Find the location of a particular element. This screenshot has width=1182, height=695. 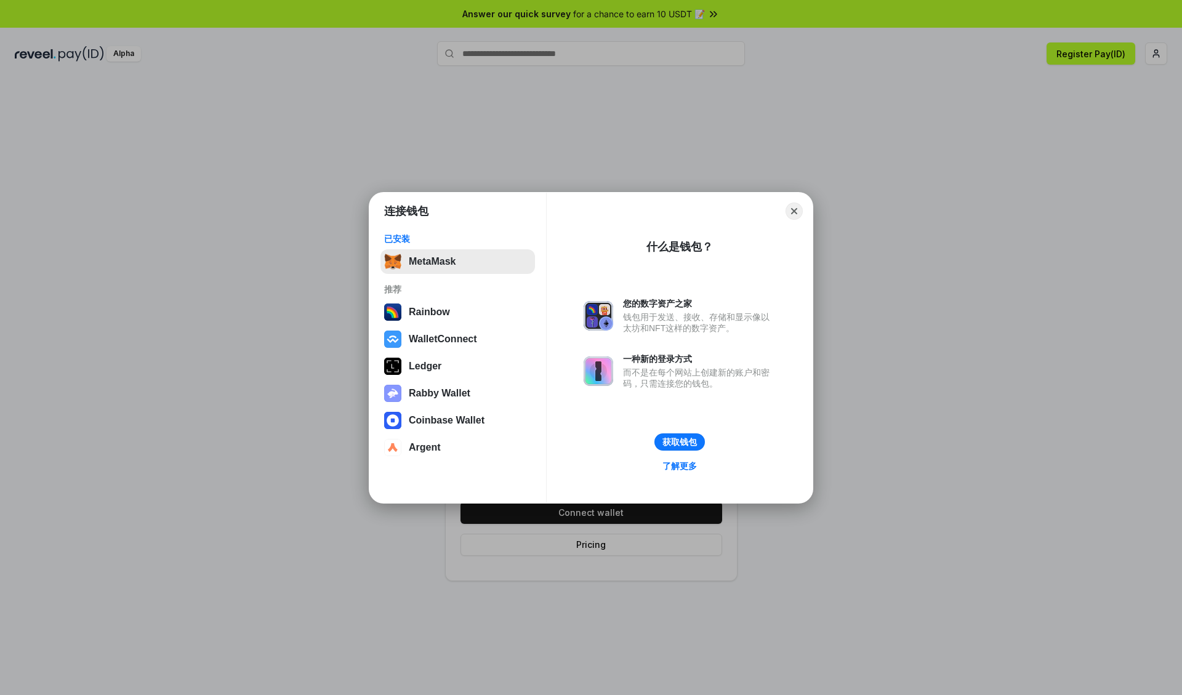

div: Coinbase Wallet is located at coordinates (446, 420).